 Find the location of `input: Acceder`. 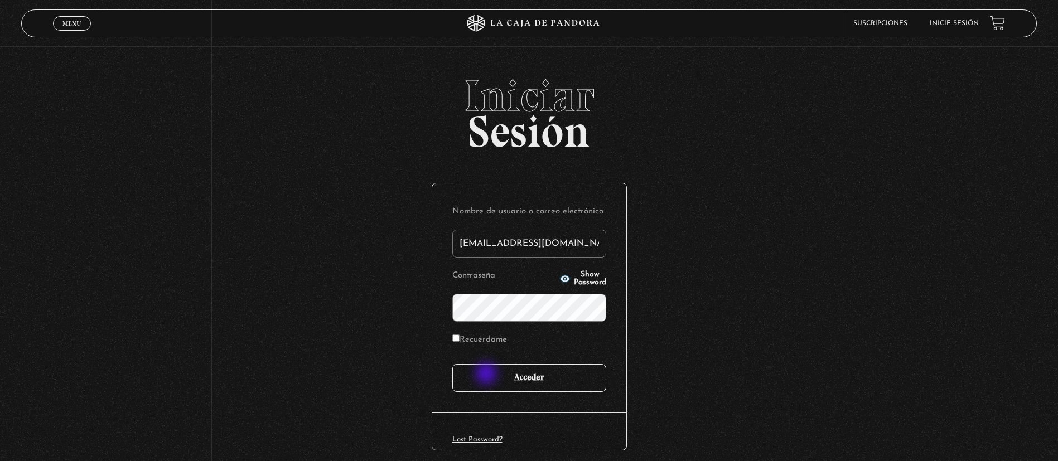

input: Acceder is located at coordinates (529, 378).